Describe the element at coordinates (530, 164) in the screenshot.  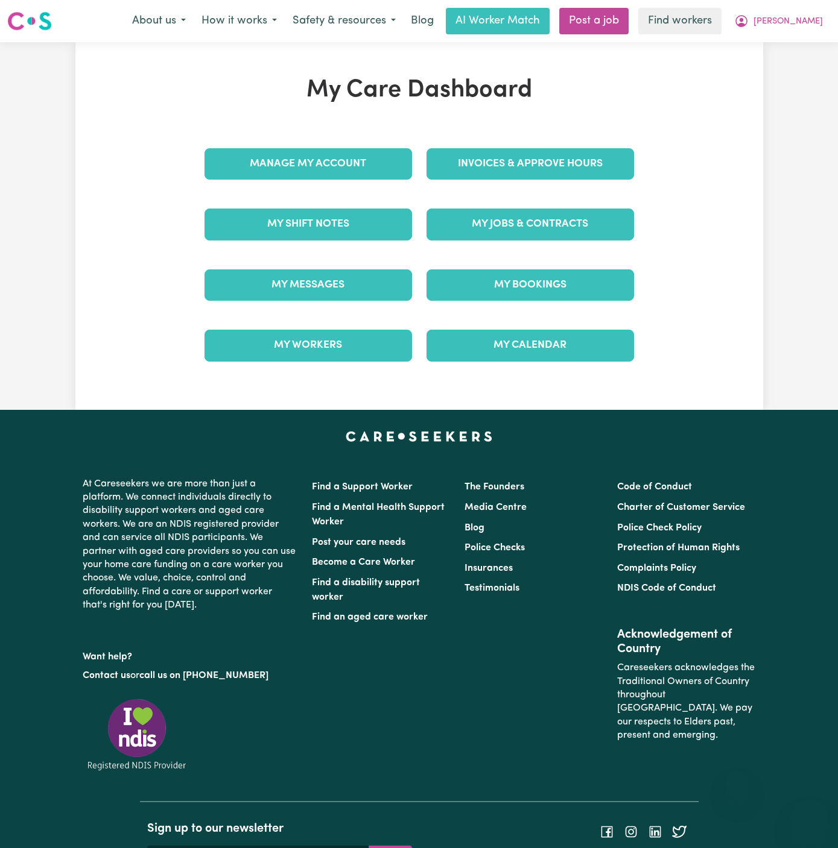
I see `a: Invoices & Approve Hours` at that location.